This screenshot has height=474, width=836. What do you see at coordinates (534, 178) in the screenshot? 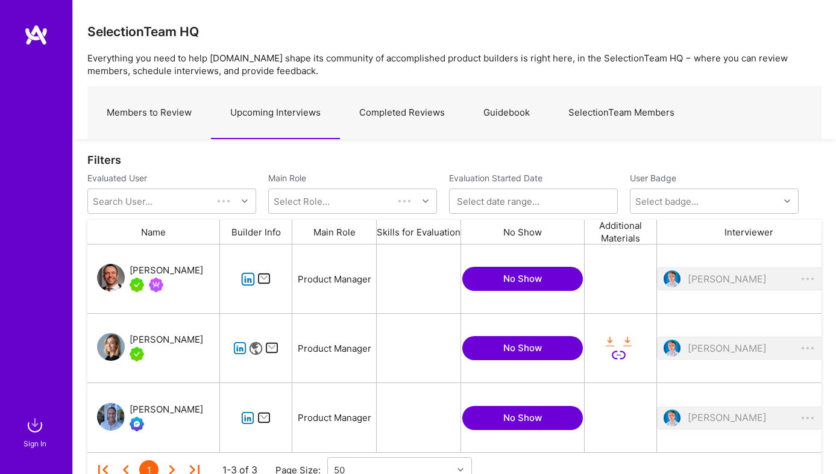
I see `label: Evaluation Started Date` at bounding box center [534, 178].